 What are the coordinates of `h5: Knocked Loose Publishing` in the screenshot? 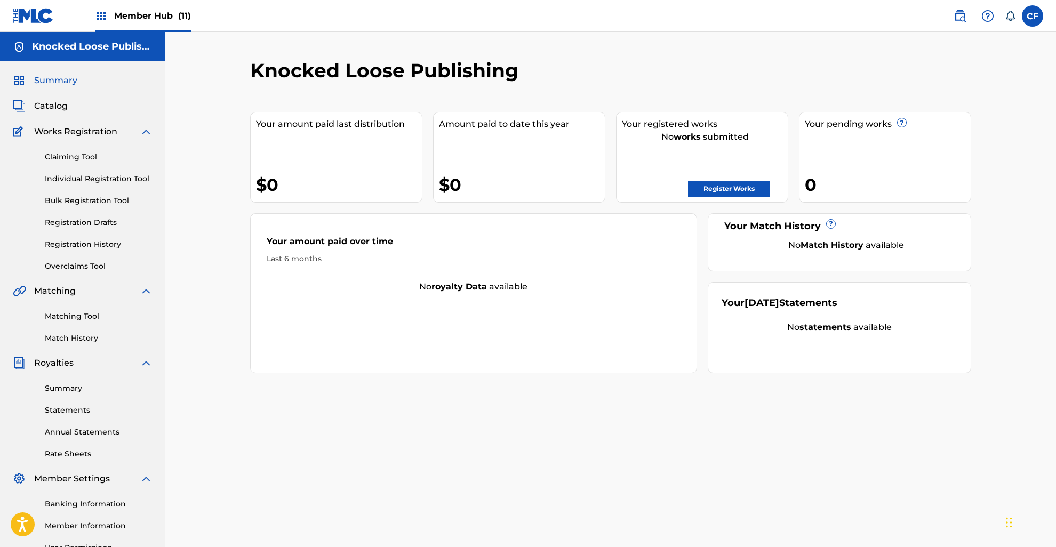 It's located at (92, 46).